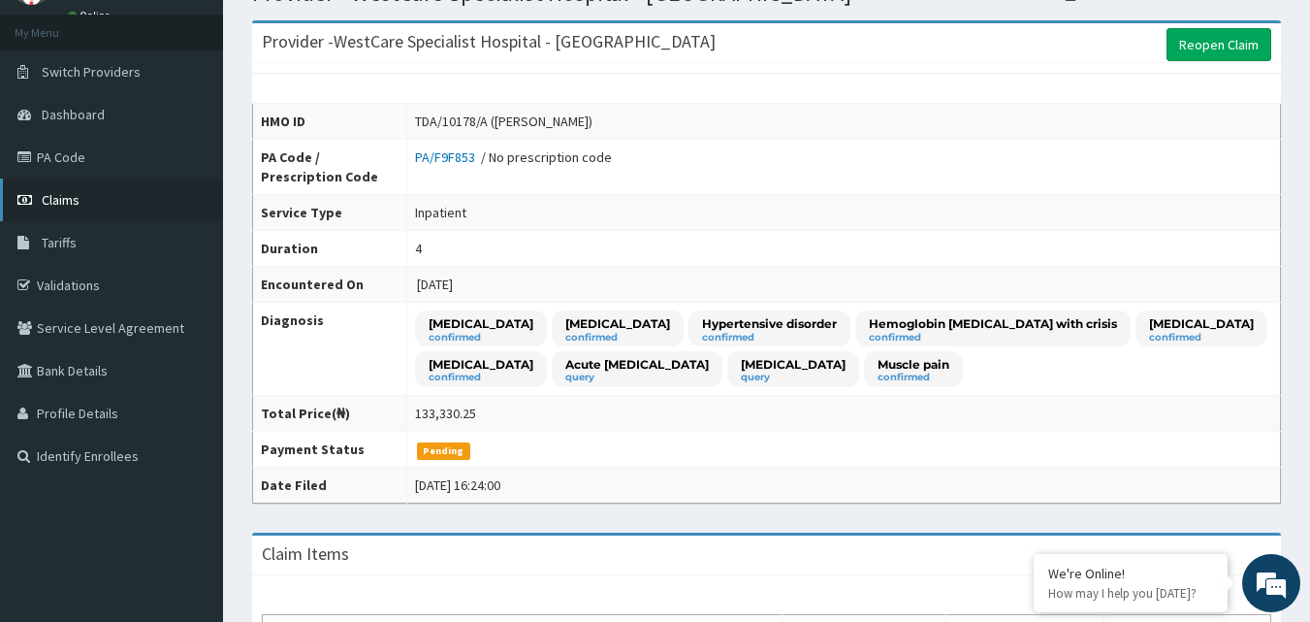 The width and height of the screenshot is (1310, 622). I want to click on div: / No prescription code, so click(513, 157).